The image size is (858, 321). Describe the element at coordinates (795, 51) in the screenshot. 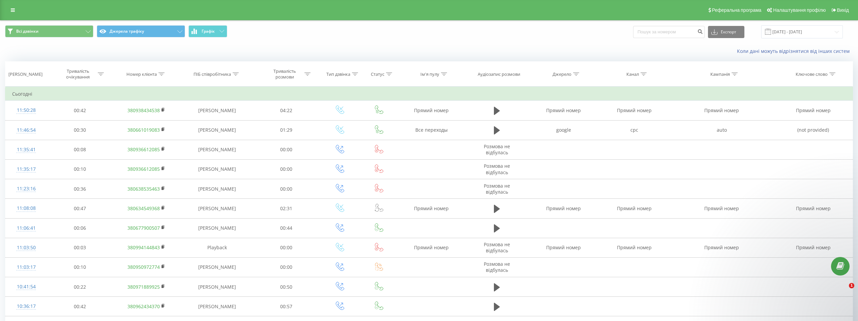

I see `a: Коли дані можуть відрізнятися вiд інших систем` at that location.